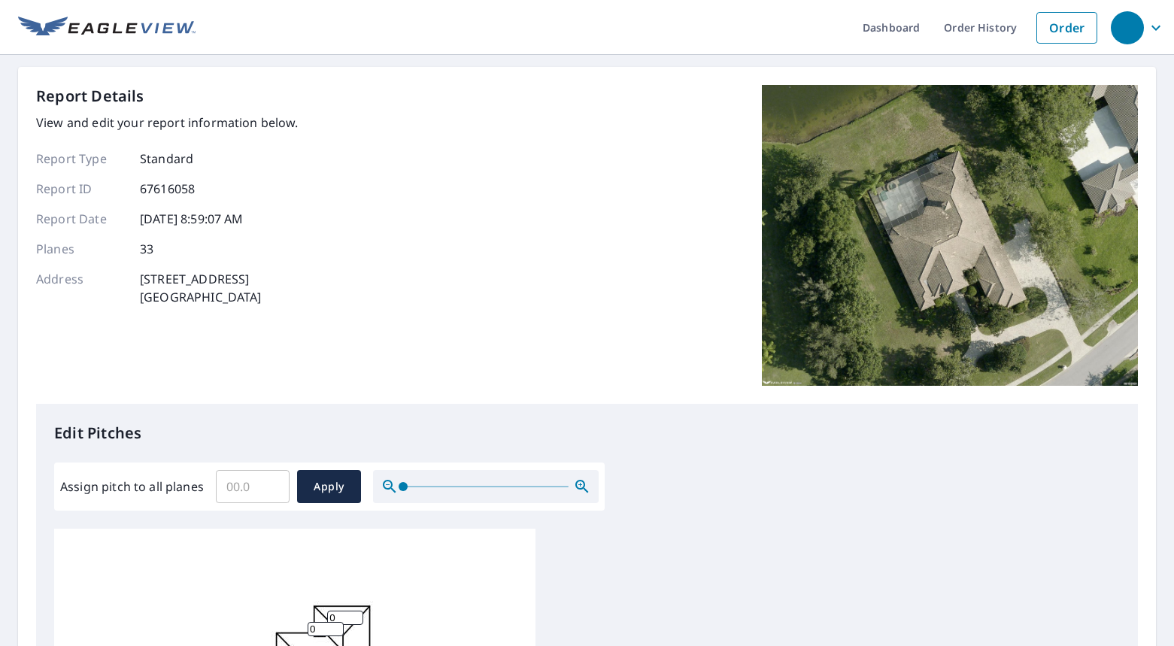 Image resolution: width=1174 pixels, height=646 pixels. I want to click on p: Report Date, so click(81, 219).